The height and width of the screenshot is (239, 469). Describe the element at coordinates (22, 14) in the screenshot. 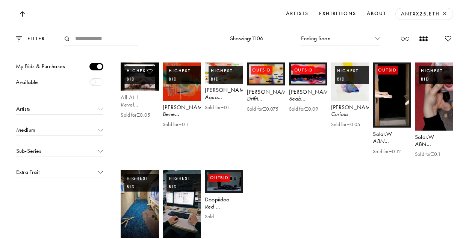

I see `img: Top` at that location.